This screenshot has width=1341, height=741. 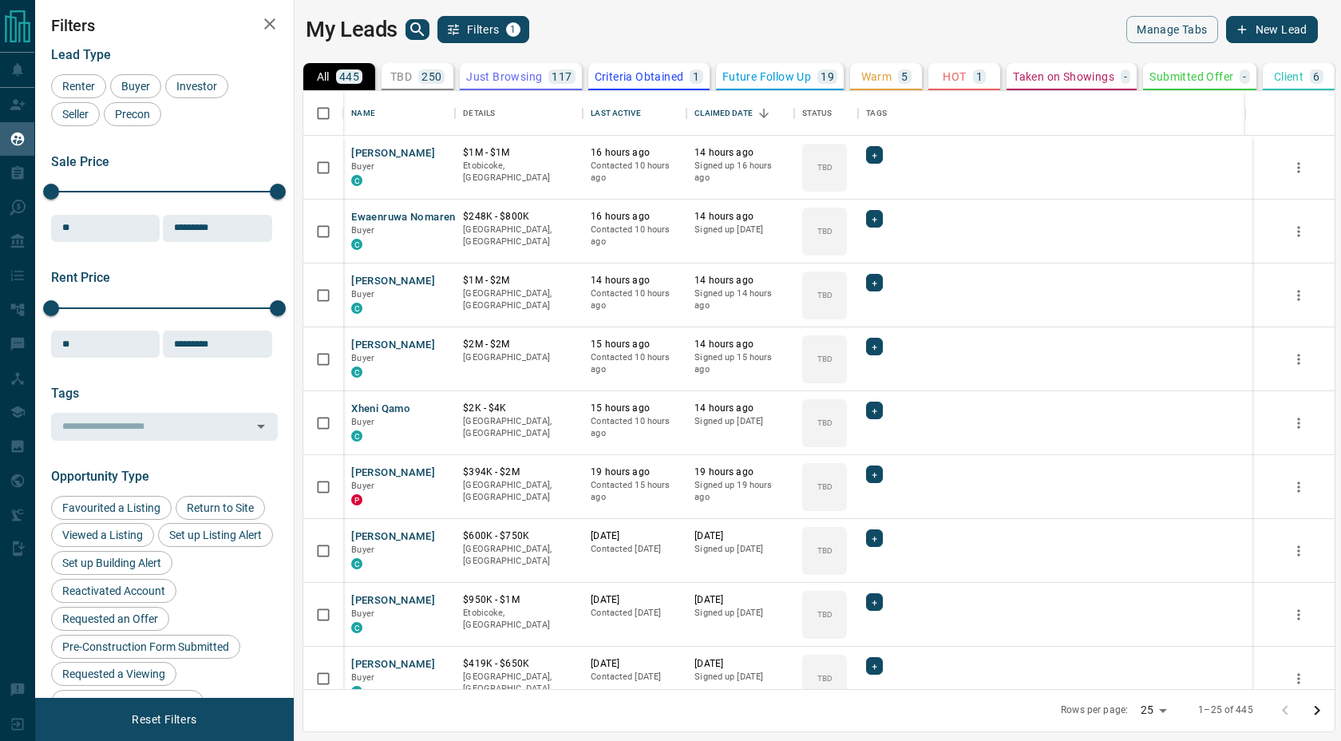 I want to click on span: Precon, so click(x=132, y=114).